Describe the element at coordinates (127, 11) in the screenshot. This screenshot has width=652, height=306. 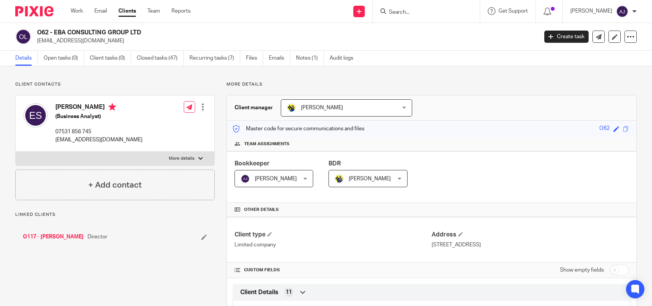
I see `a: Clients` at that location.